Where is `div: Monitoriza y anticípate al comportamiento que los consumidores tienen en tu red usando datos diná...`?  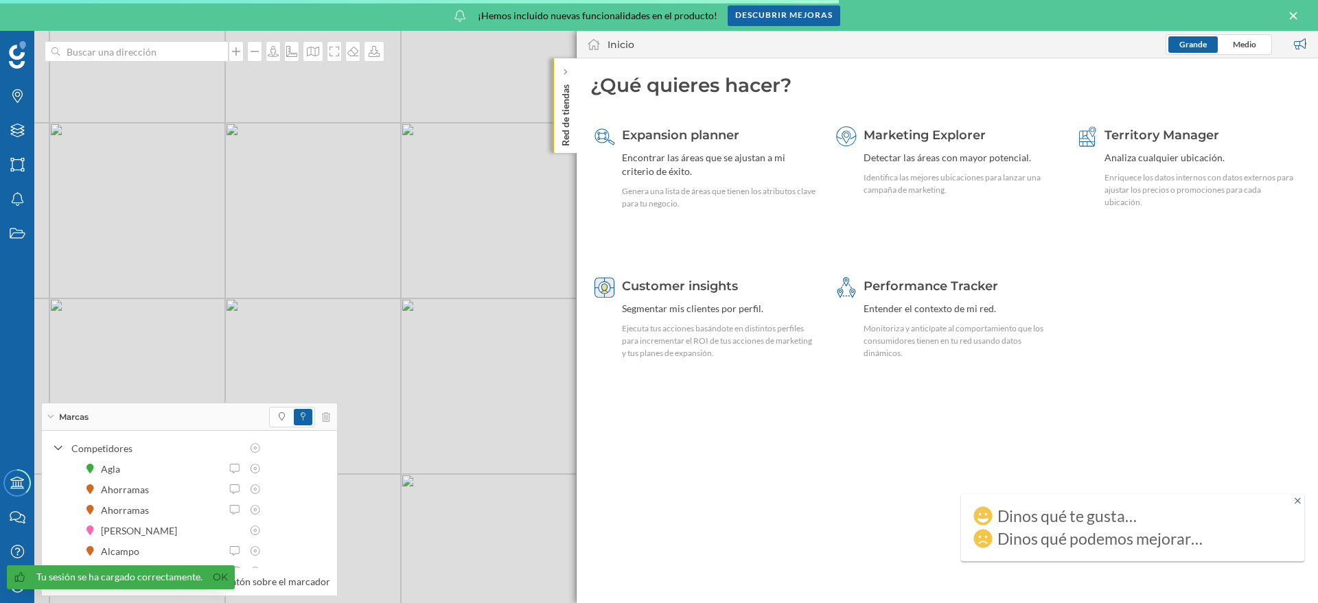
div: Monitoriza y anticípate al comportamiento que los consumidores tienen en tu red usando datos diná... is located at coordinates (961, 341).